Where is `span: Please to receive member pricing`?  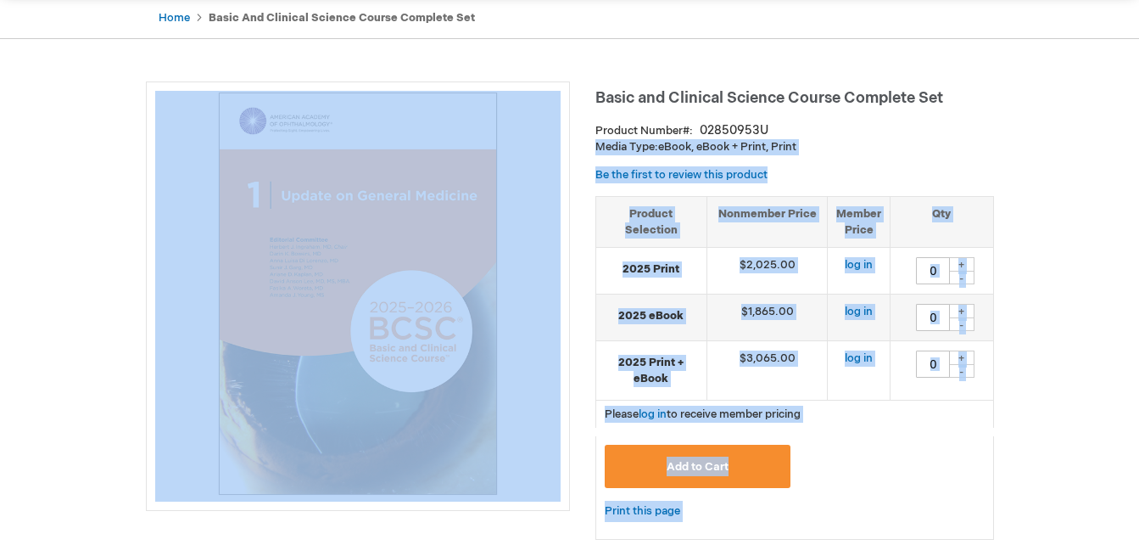
span: Please to receive member pricing is located at coordinates (702, 414).